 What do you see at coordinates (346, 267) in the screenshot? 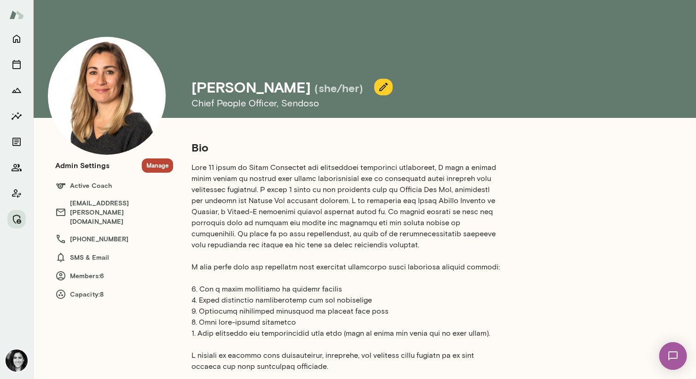
I see `p: Lore 11 ipsum do Sitam Consectet adi elitseddoei temporinci utlaboreet, D magn a enimad minim ven...` at bounding box center [346, 267].